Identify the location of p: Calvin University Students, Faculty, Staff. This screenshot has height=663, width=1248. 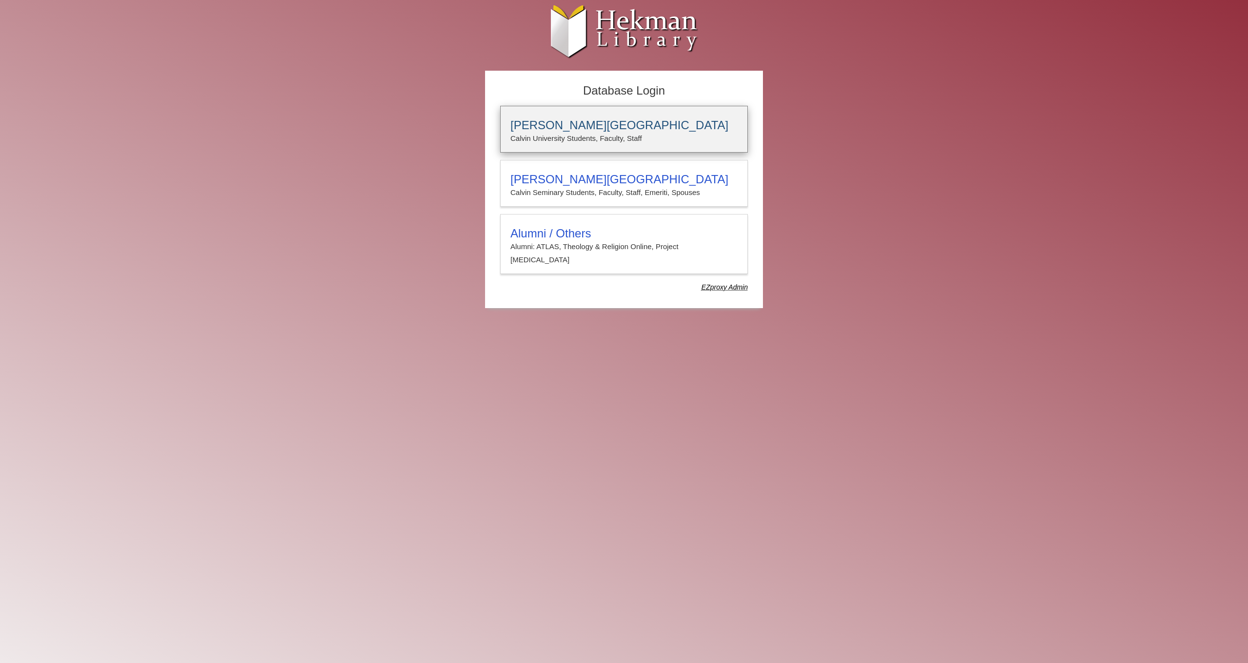
(624, 138).